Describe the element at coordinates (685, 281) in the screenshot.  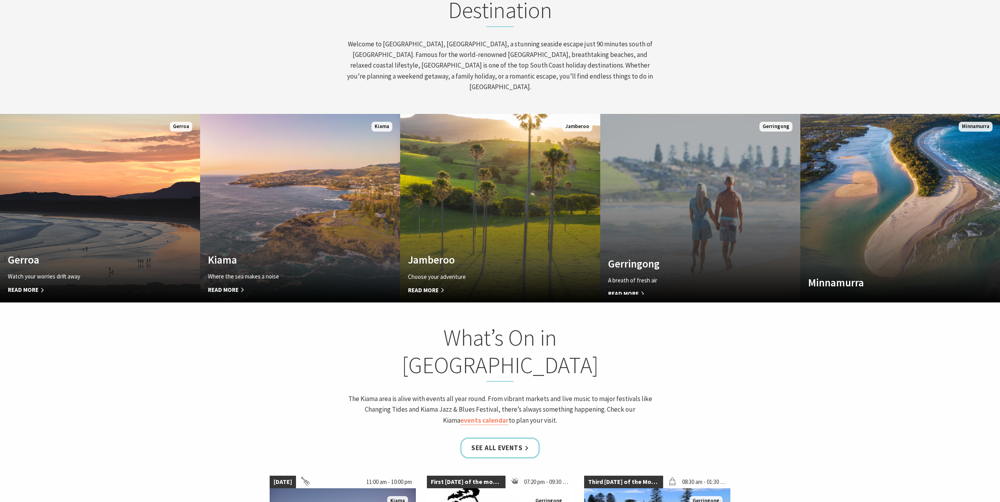
I see `p: A breath of fresh air` at that location.